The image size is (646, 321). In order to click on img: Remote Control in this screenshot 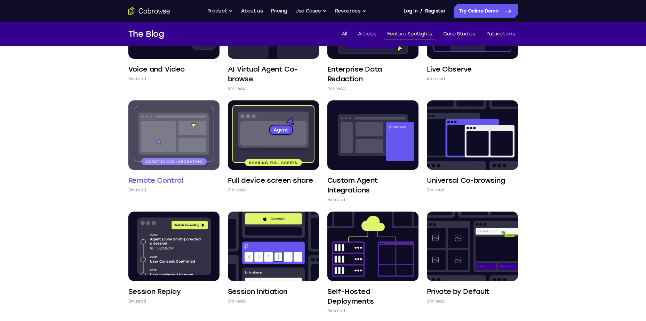, I will do `click(174, 135)`.